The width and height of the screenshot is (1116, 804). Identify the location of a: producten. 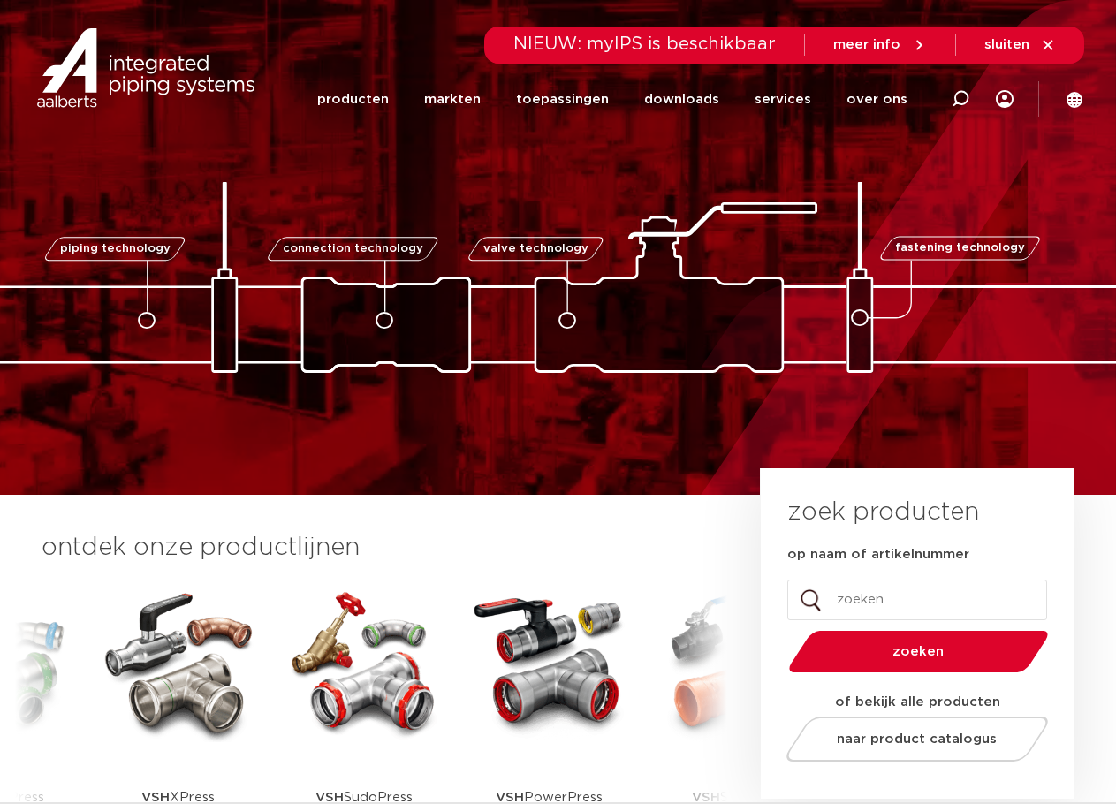
(353, 99).